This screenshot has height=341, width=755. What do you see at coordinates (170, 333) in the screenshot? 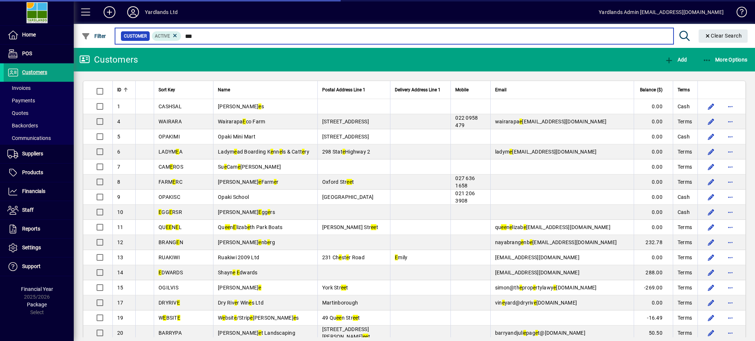
I see `span: BARRYPA` at bounding box center [170, 333].